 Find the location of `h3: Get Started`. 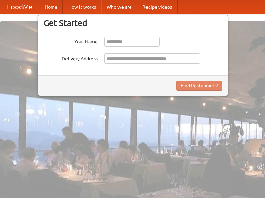

h3: Get Started is located at coordinates (133, 23).